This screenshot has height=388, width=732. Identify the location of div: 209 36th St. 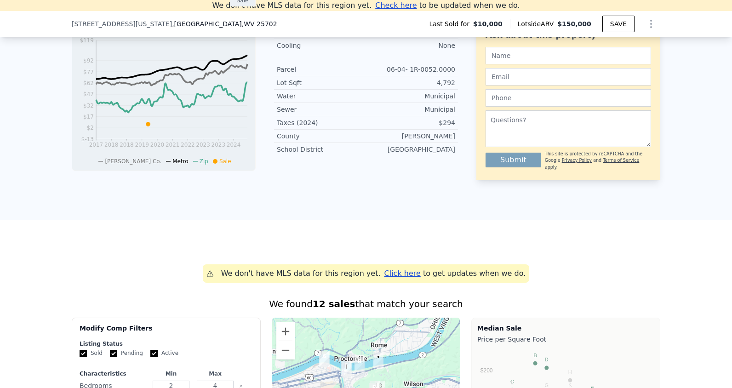
(360, 365).